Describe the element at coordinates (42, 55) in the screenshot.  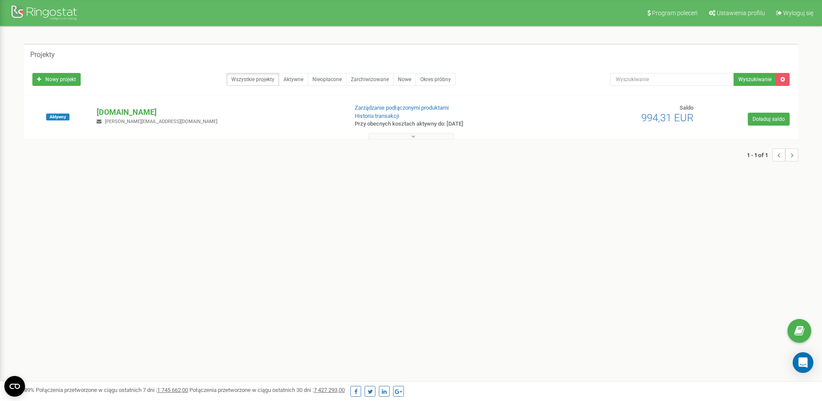
I see `h5: Projekty` at that location.